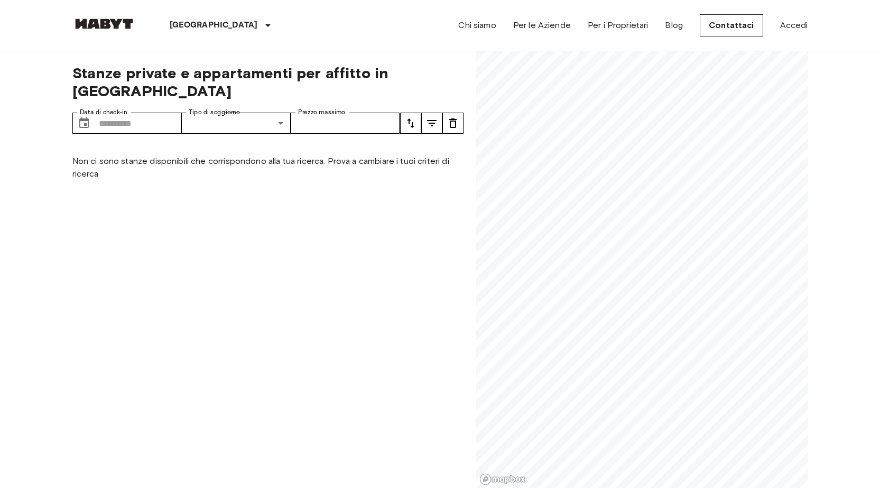  Describe the element at coordinates (618, 25) in the screenshot. I see `a: Per i Proprietari` at that location.